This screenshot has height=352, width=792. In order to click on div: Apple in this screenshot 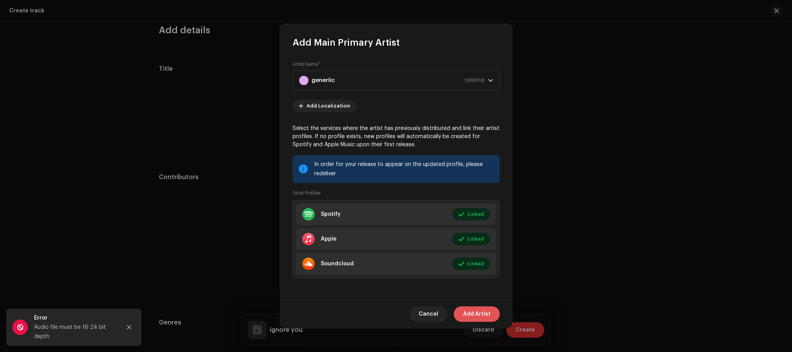, I will do `click(329, 239)`.